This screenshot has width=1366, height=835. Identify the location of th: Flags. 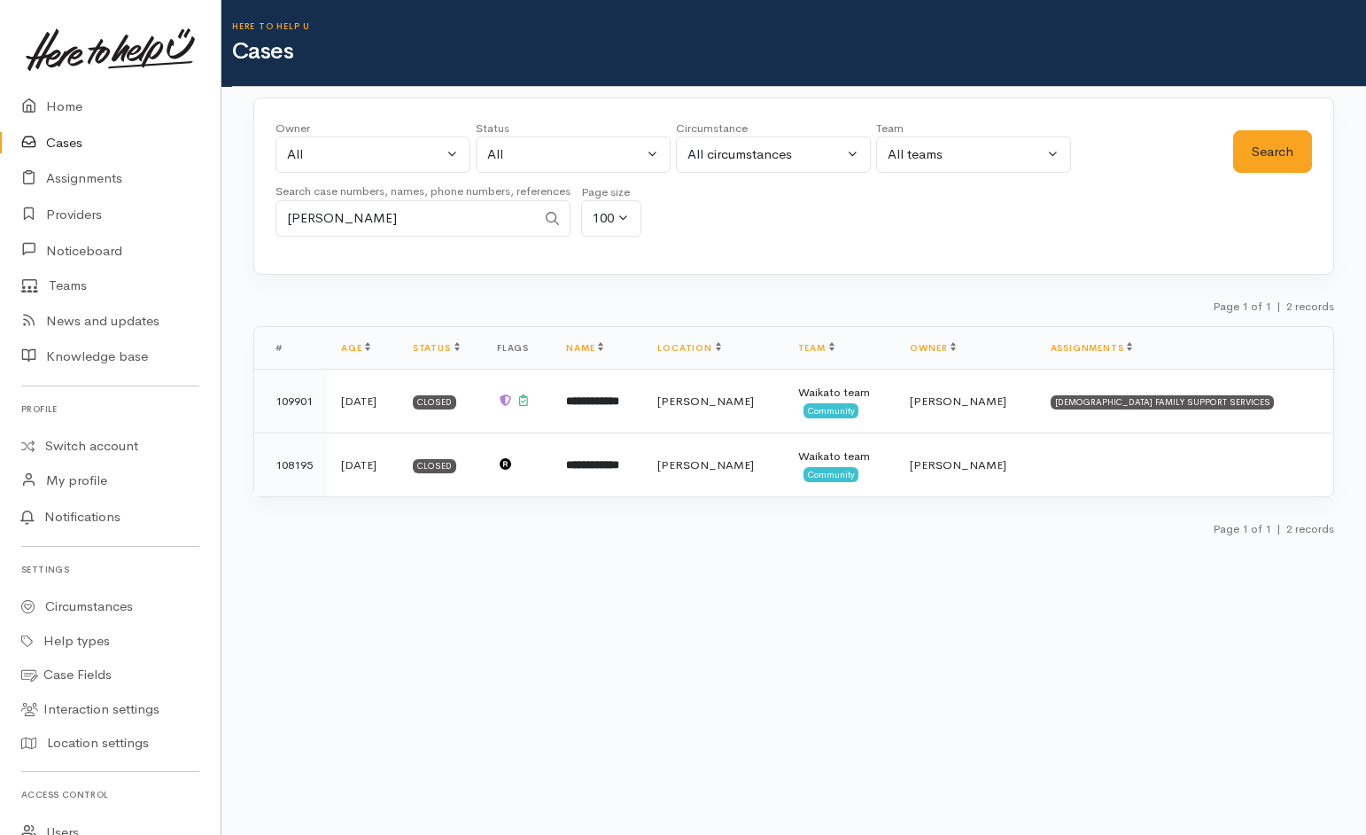
(517, 348).